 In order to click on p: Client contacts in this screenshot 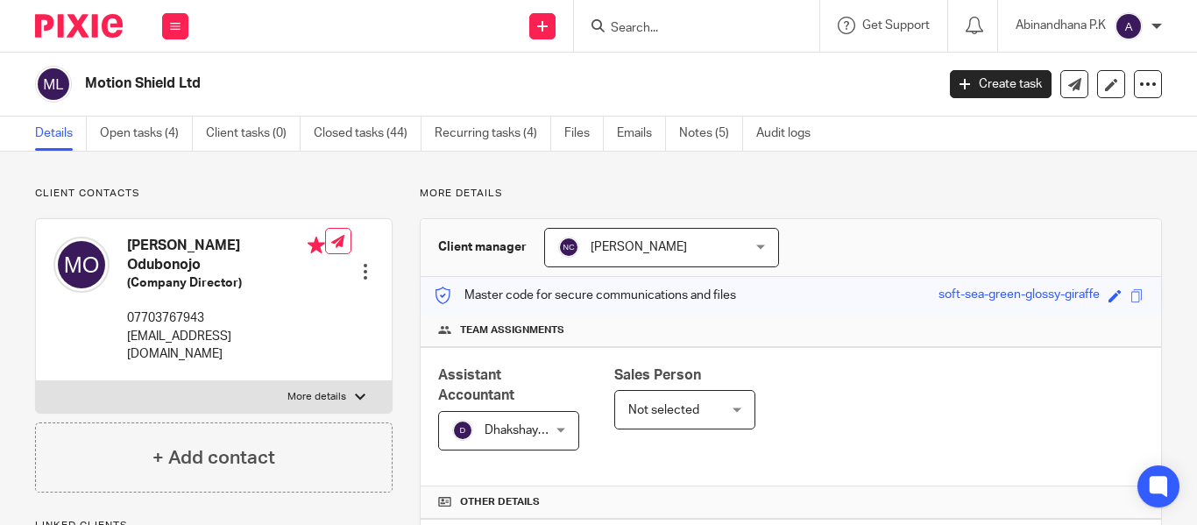, I will do `click(214, 194)`.